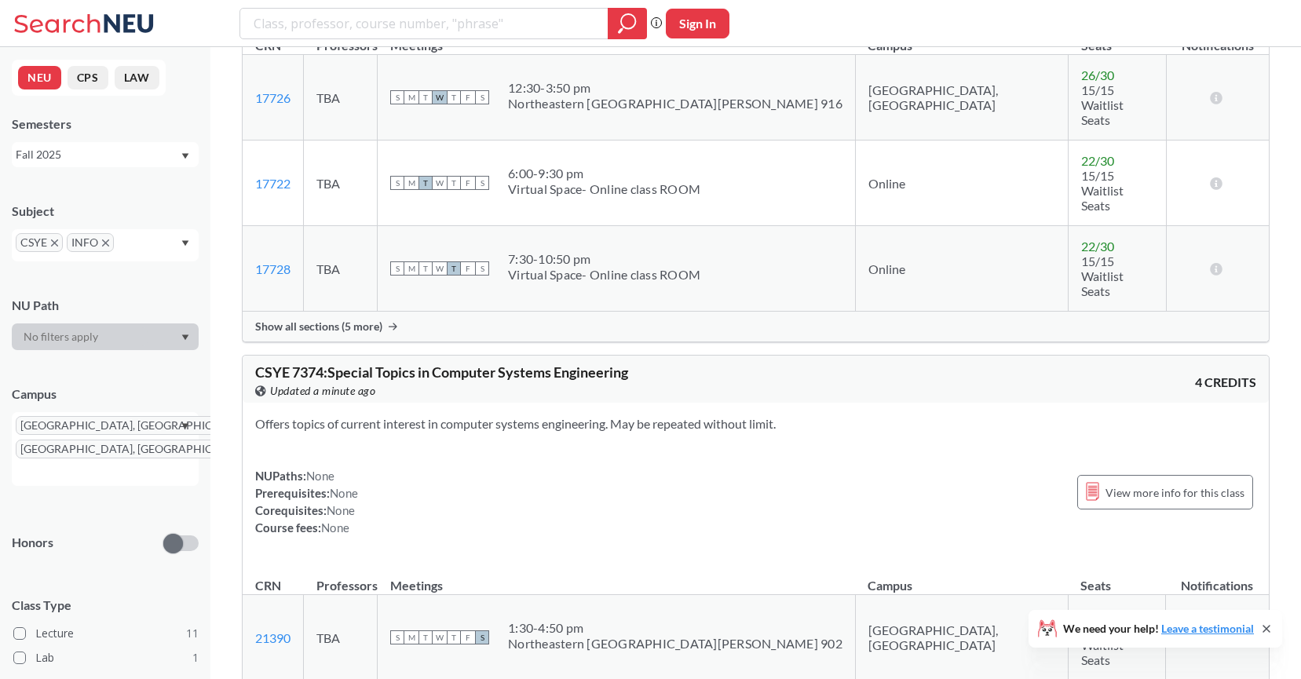  What do you see at coordinates (105, 394) in the screenshot?
I see `div: Campus` at bounding box center [105, 394].